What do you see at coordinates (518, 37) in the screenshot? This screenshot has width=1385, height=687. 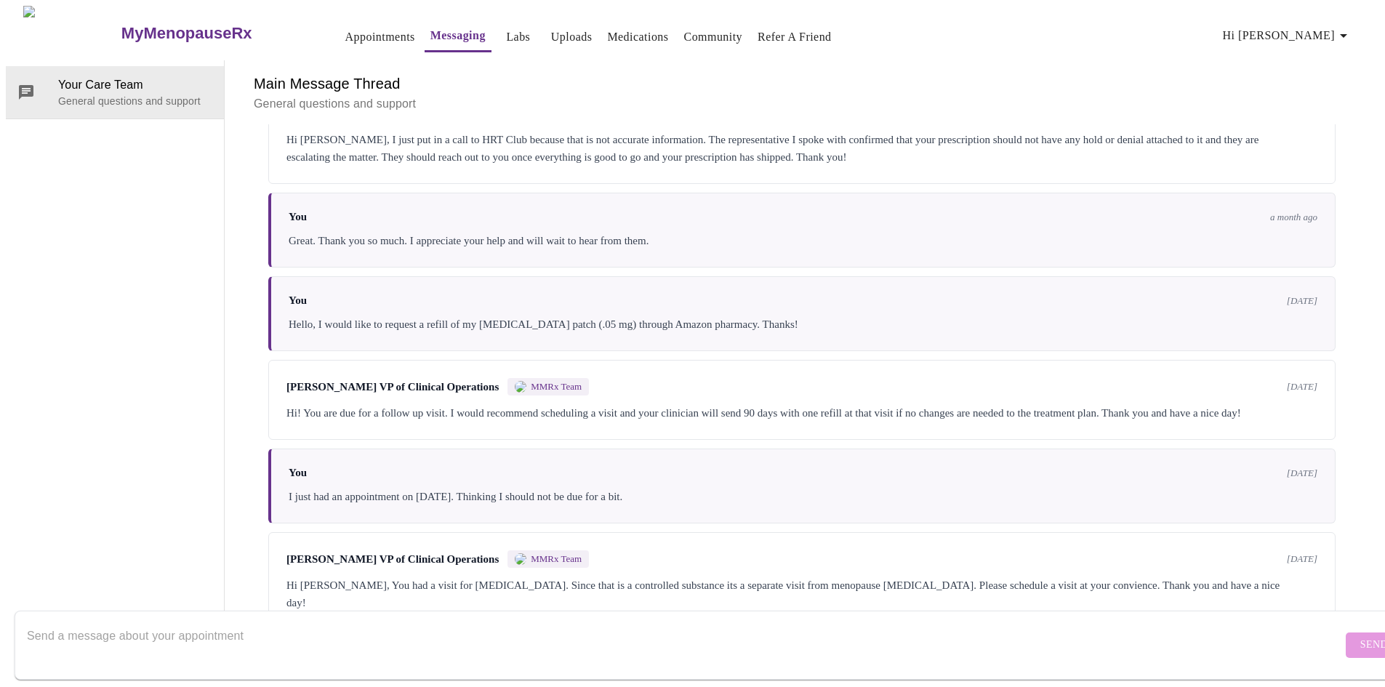 I see `a: Labs` at bounding box center [518, 37].